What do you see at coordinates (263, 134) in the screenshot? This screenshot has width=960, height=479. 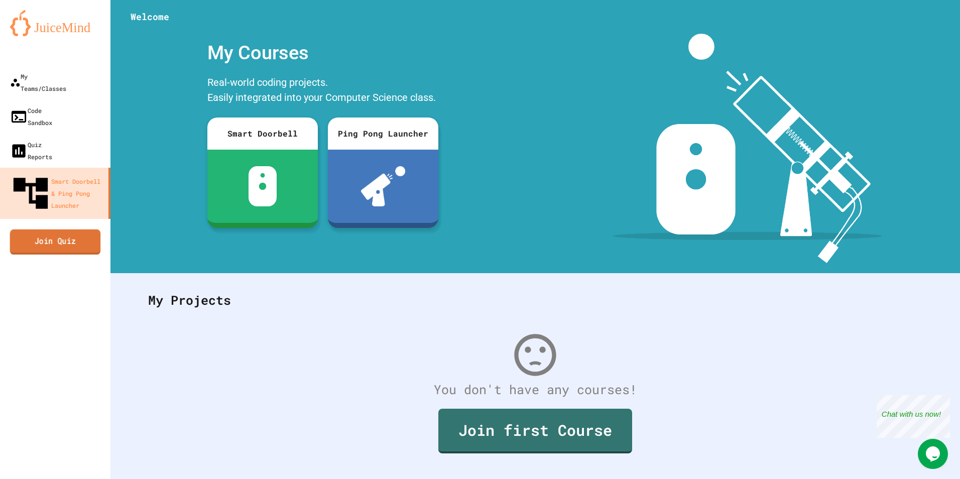 I see `div: Smart Doorbell` at bounding box center [263, 134].